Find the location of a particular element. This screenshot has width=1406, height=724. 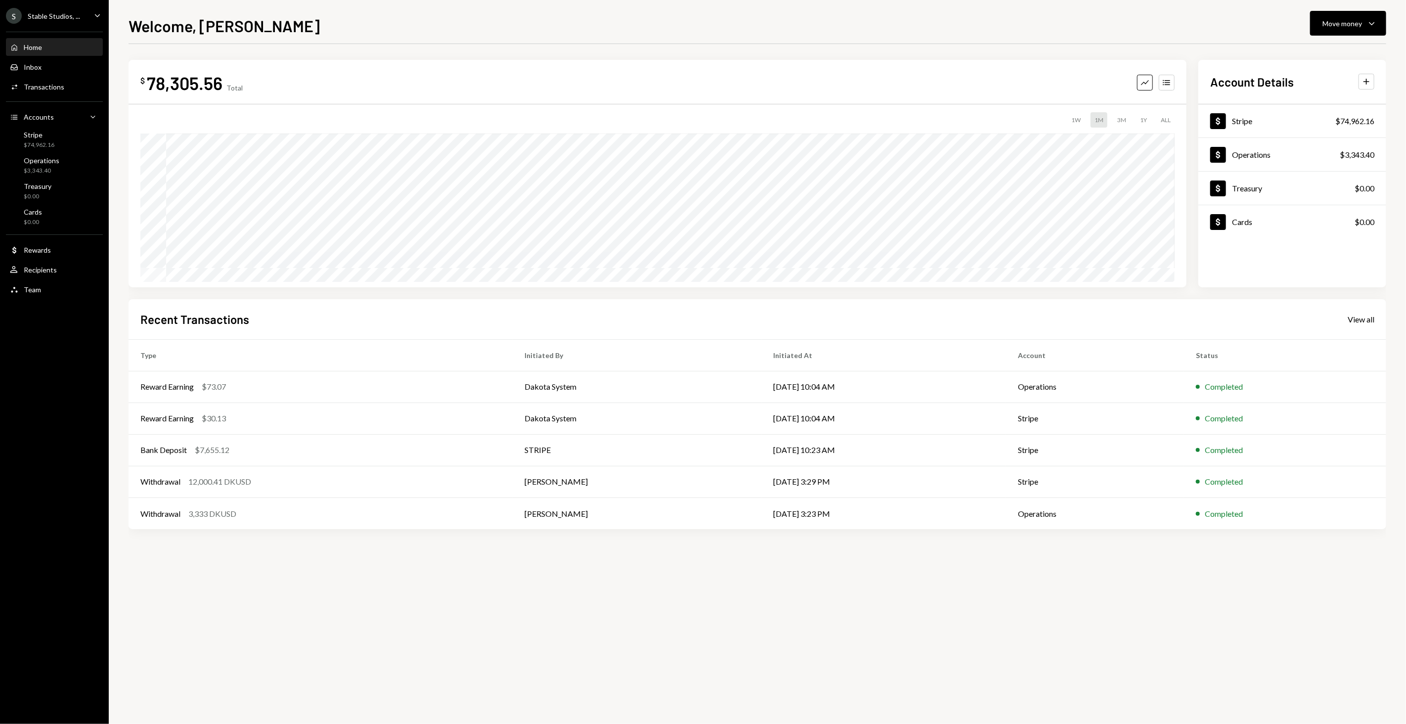

td: STRIPE is located at coordinates (637, 450).